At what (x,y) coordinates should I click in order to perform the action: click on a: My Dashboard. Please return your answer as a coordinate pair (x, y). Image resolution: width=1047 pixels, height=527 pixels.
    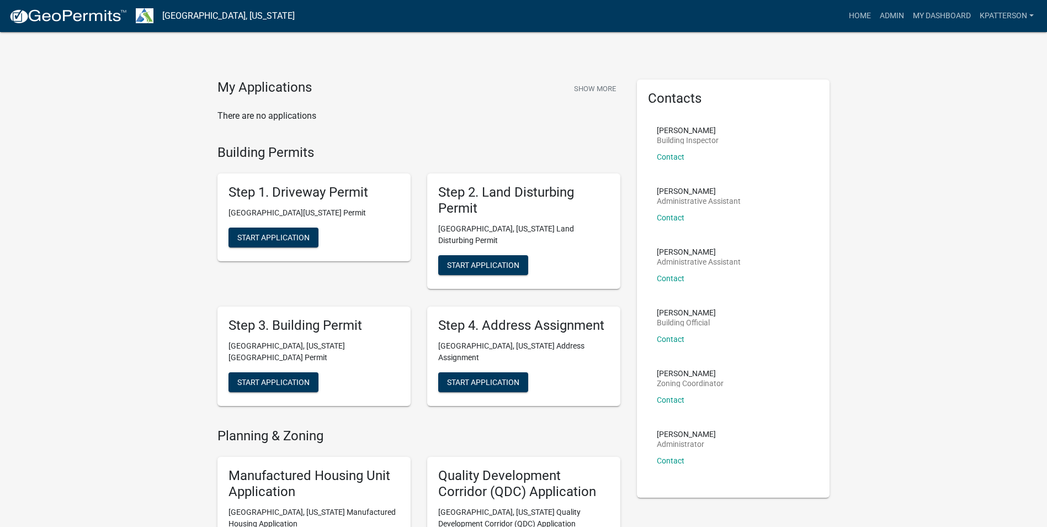
    Looking at the image, I should click on (942, 16).